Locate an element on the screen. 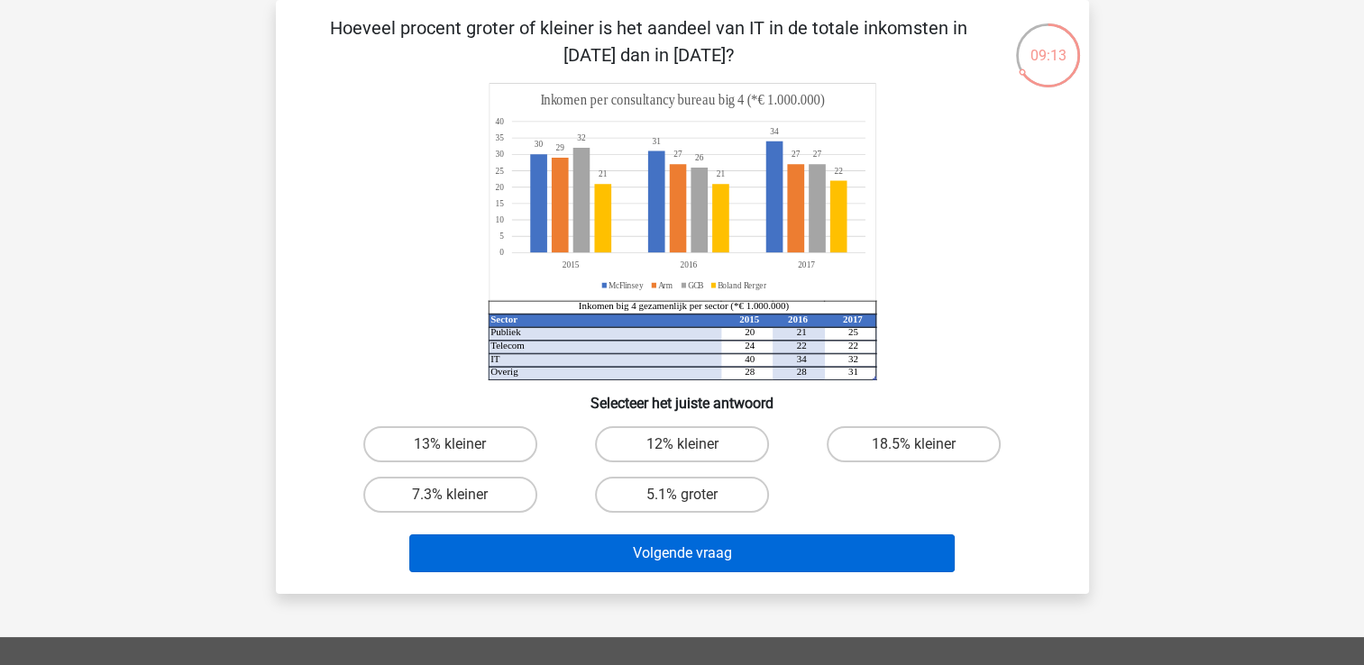  tspan: Overig is located at coordinates (504, 371).